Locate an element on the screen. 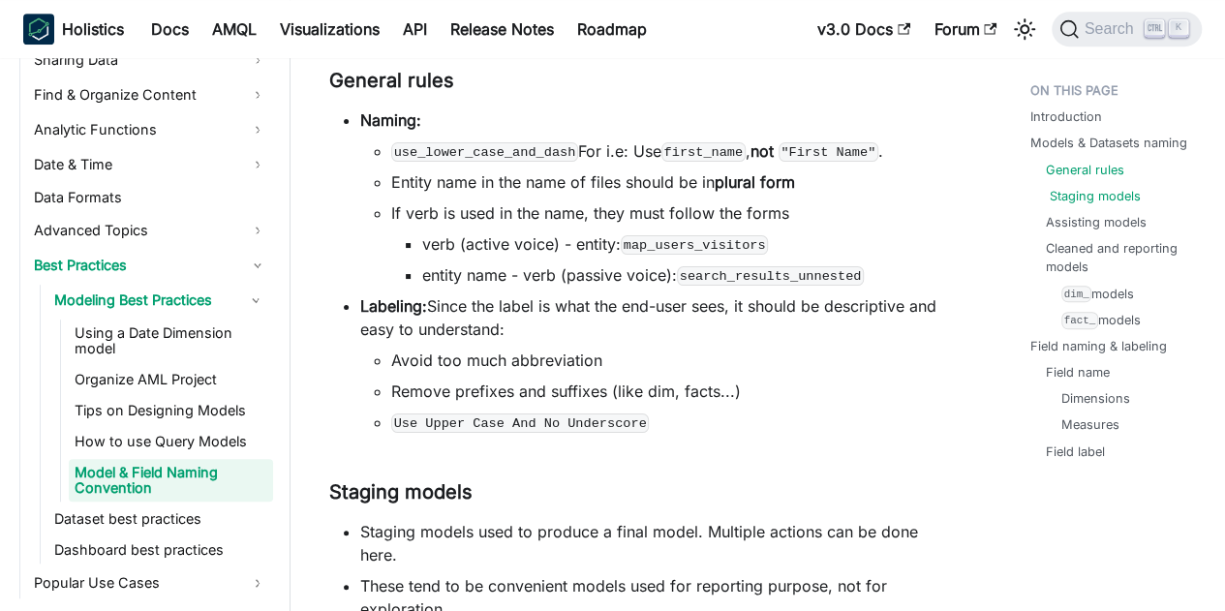  button: Collapse sidebar category 'Modeling Best Practices' is located at coordinates (256, 300).